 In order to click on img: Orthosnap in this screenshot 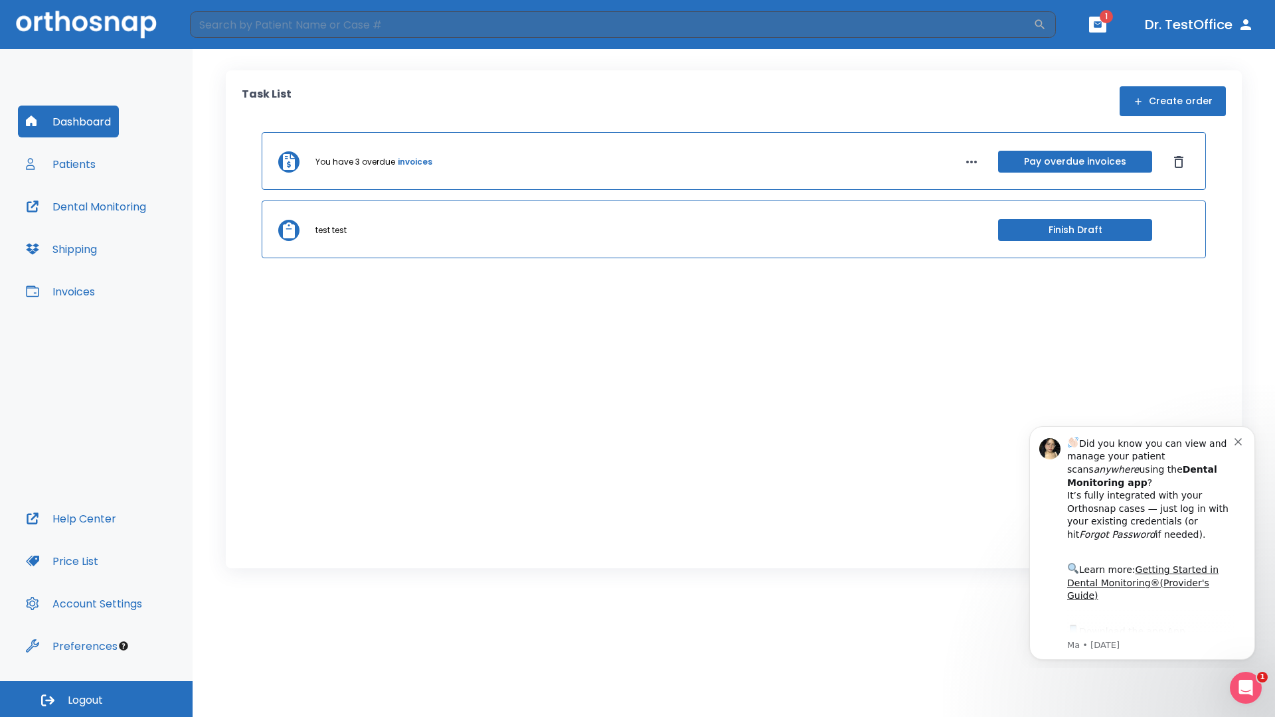, I will do `click(86, 24)`.